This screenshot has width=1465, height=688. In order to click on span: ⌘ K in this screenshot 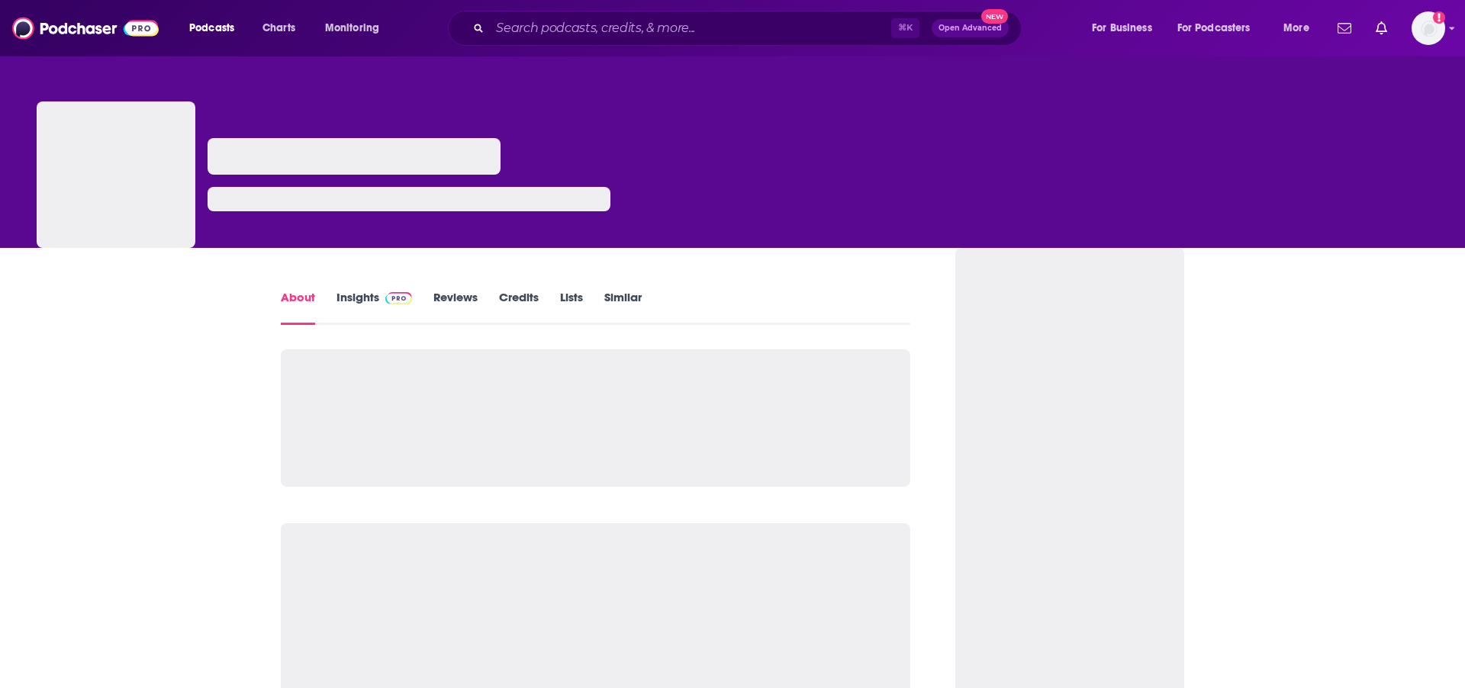, I will do `click(905, 28)`.